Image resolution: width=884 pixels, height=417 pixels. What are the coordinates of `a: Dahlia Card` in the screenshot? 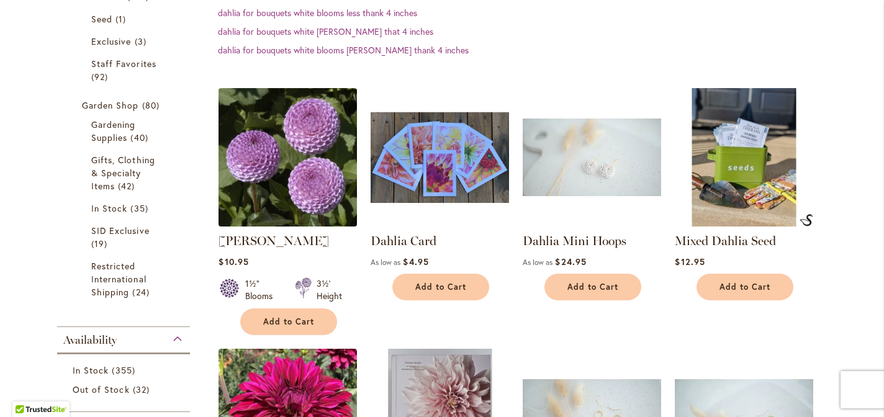 It's located at (403, 241).